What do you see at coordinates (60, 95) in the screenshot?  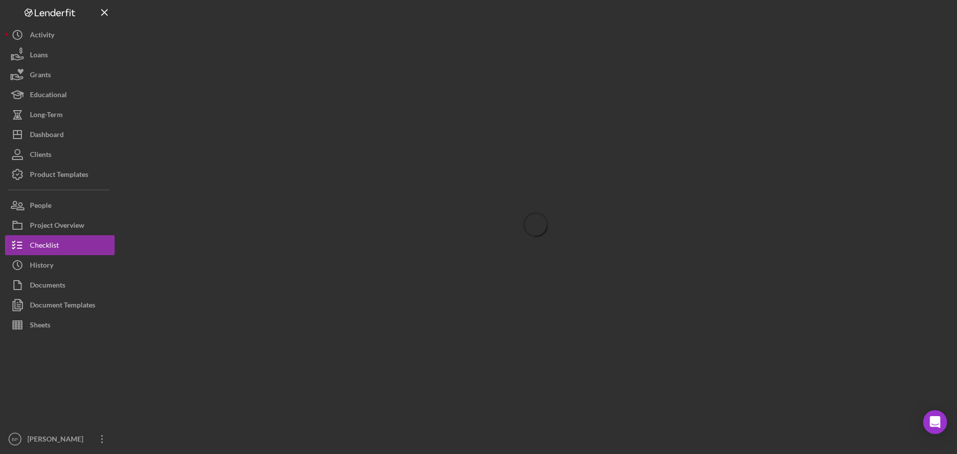 I see `button: Educational` at bounding box center [60, 95].